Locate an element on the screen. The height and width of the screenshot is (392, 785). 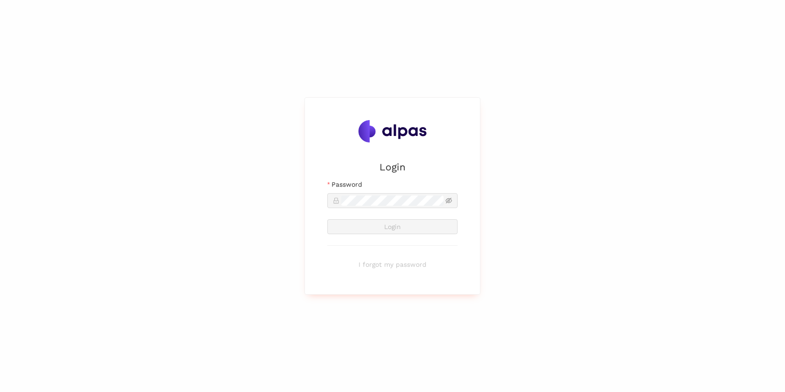
span: eye-invisible is located at coordinates (449, 201).